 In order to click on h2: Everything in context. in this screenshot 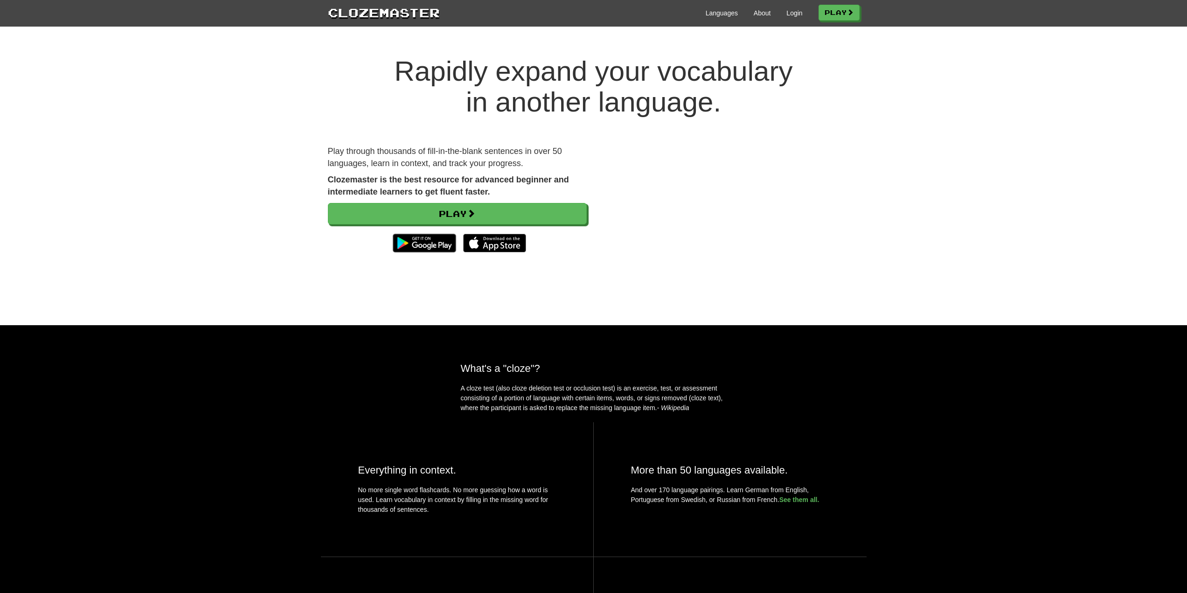, I will do `click(457, 470)`.